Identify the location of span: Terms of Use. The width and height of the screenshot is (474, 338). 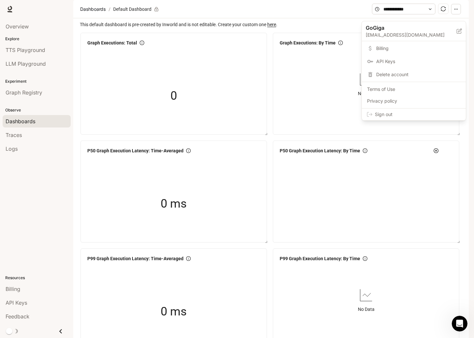
(413, 89).